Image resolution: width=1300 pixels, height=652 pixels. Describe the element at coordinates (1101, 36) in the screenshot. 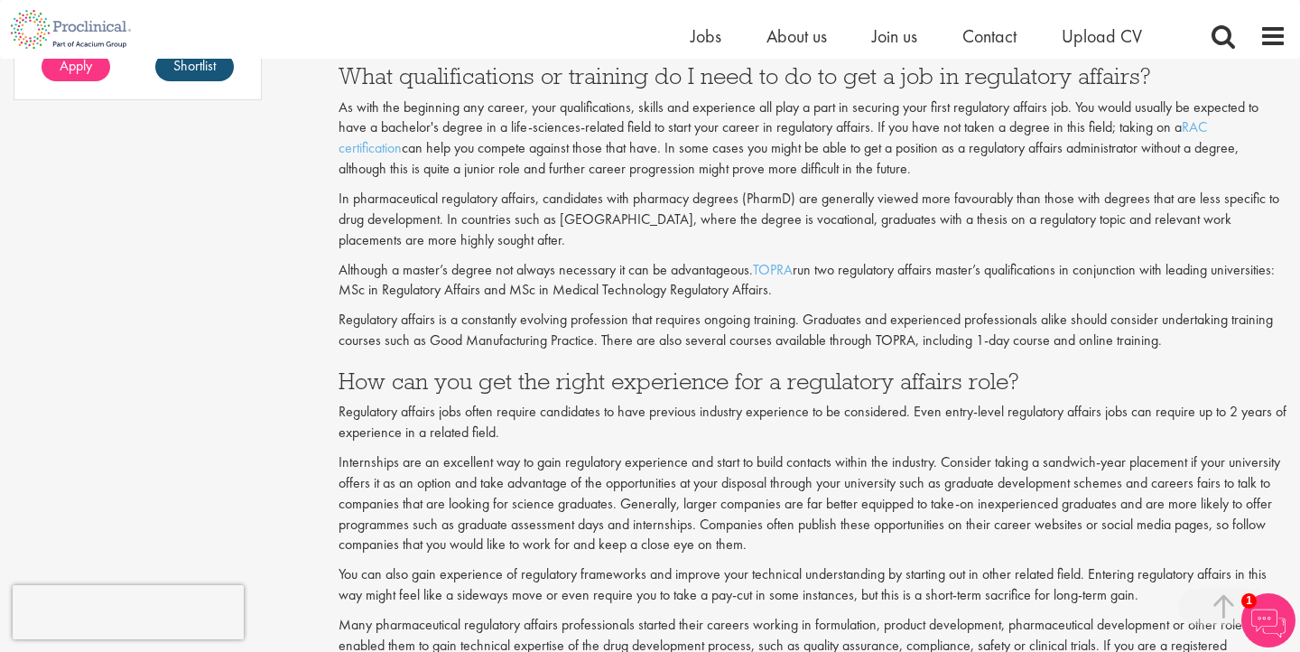

I see `span: Upload CV` at that location.